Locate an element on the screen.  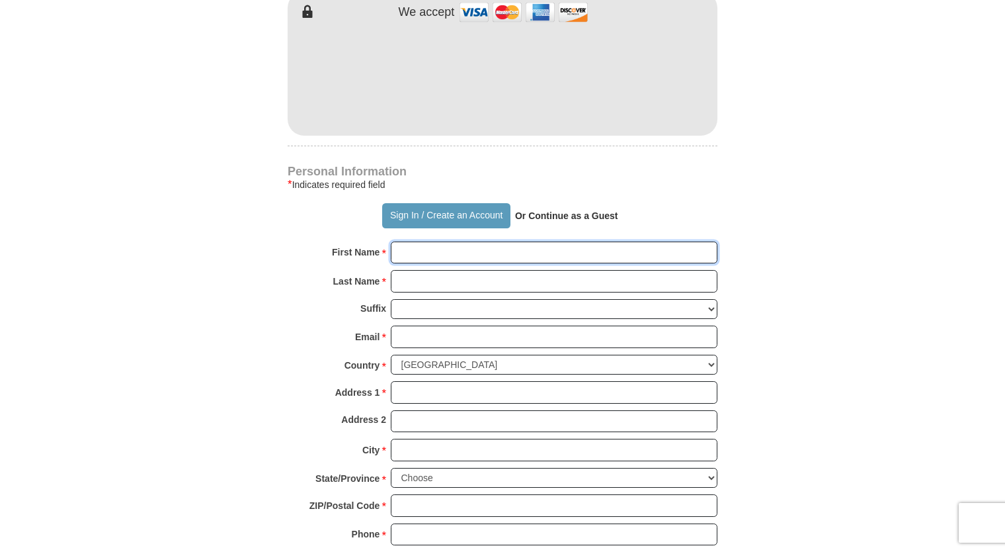
strong: Phone is located at coordinates (366, 534).